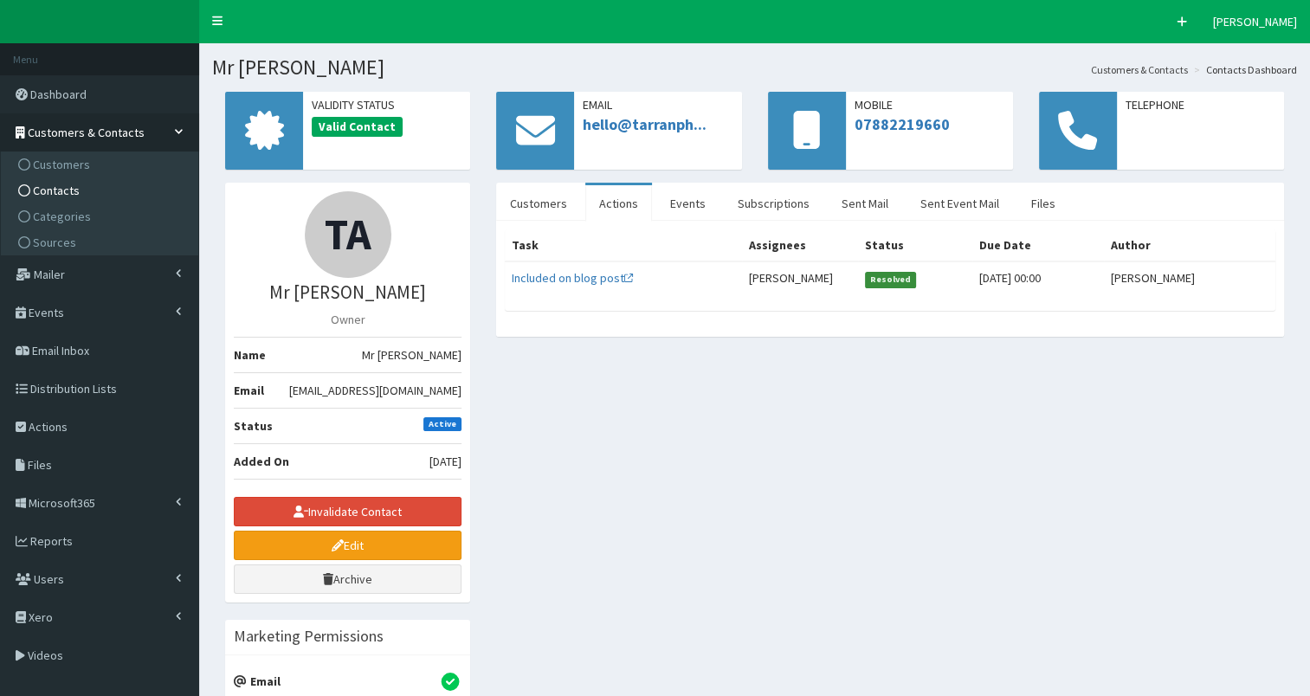 The height and width of the screenshot is (696, 1310). What do you see at coordinates (902, 124) in the screenshot?
I see `a: 07882219660` at bounding box center [902, 124].